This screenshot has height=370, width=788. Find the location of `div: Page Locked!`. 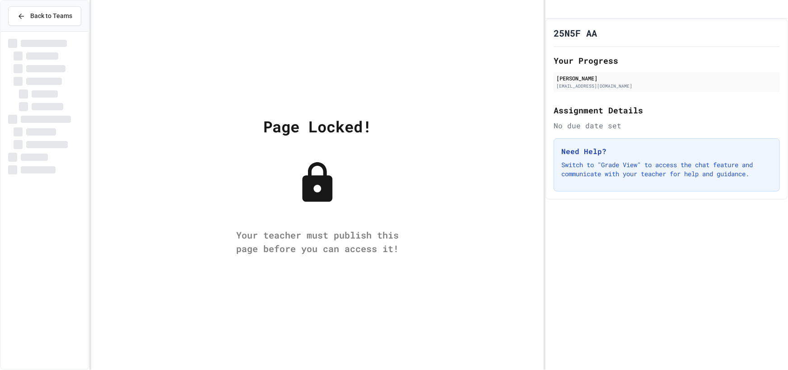

div: Page Locked! is located at coordinates (317, 126).